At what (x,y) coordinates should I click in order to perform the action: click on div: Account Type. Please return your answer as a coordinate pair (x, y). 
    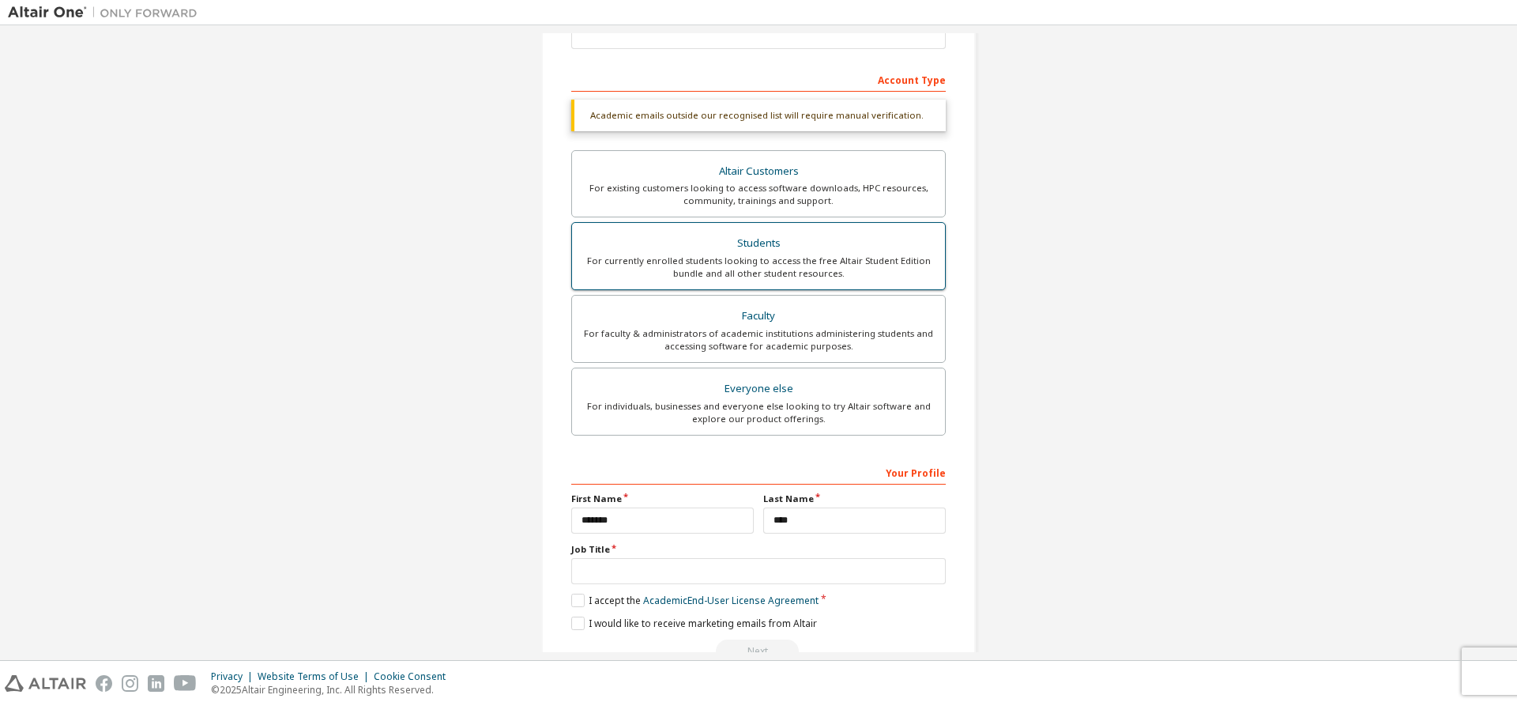
    Looking at the image, I should click on (759, 79).